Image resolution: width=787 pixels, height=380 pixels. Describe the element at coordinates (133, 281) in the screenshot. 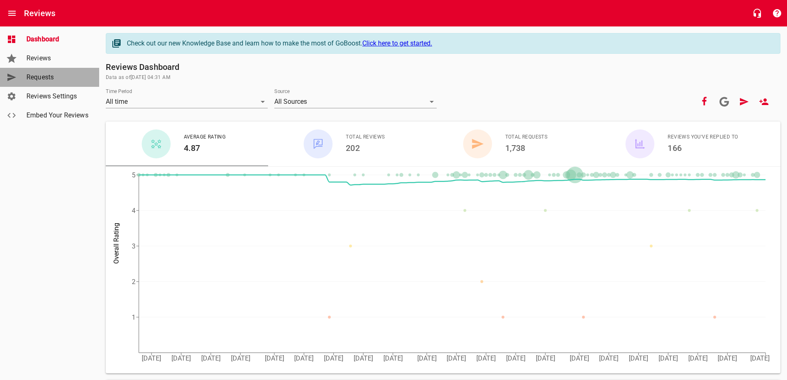

I see `tspan: 2` at that location.